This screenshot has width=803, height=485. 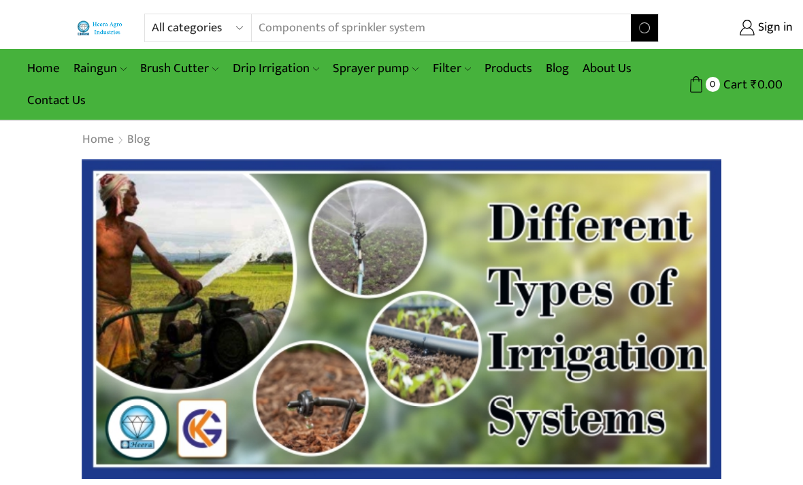 I want to click on span: Cart, so click(x=733, y=84).